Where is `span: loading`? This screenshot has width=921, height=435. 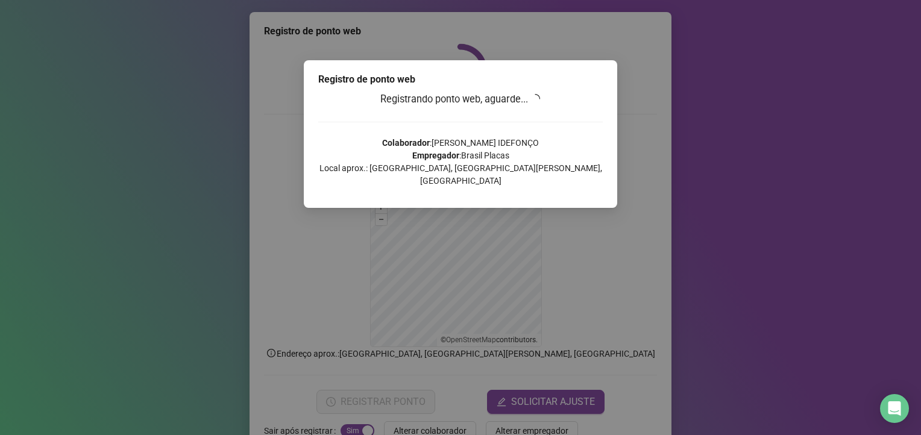 span: loading is located at coordinates (536, 99).